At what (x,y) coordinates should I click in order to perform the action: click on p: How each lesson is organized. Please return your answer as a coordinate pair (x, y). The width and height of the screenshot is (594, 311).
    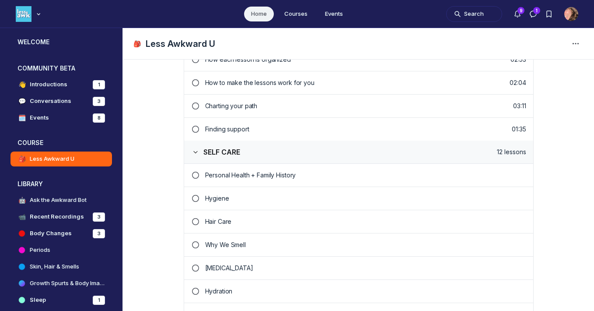
    Looking at the image, I should click on (358, 60).